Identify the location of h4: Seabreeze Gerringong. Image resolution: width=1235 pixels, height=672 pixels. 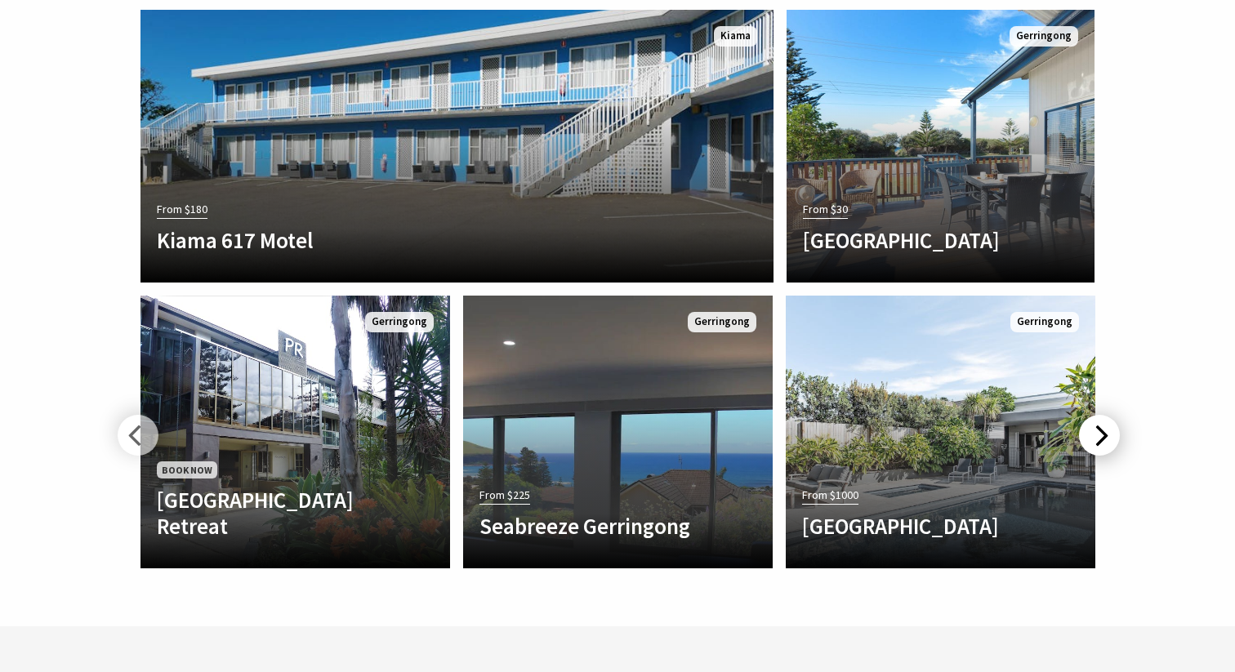
(595, 526).